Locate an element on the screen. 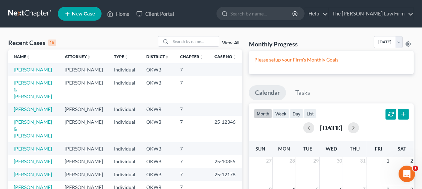 This screenshot has width=422, height=189. a: Nameunfold_more is located at coordinates (22, 56).